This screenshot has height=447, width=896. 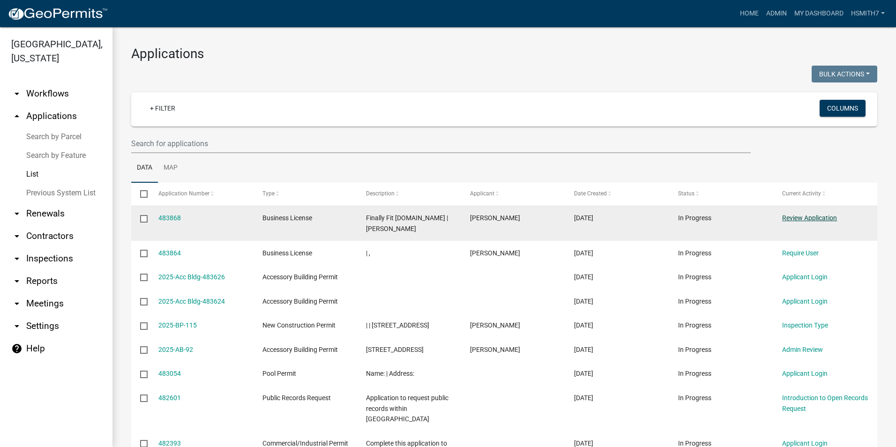 What do you see at coordinates (192, 277) in the screenshot?
I see `a: 2025-Acc Bldg-483626` at bounding box center [192, 277].